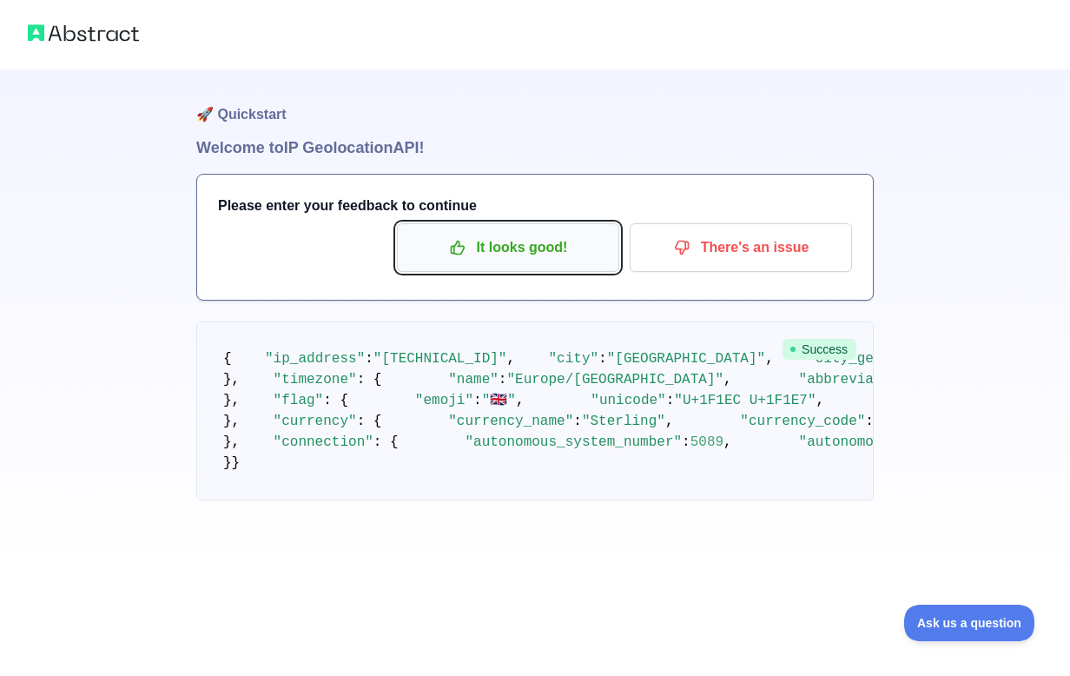  What do you see at coordinates (314, 359) in the screenshot?
I see `span: "ip_address"` at bounding box center [314, 359].